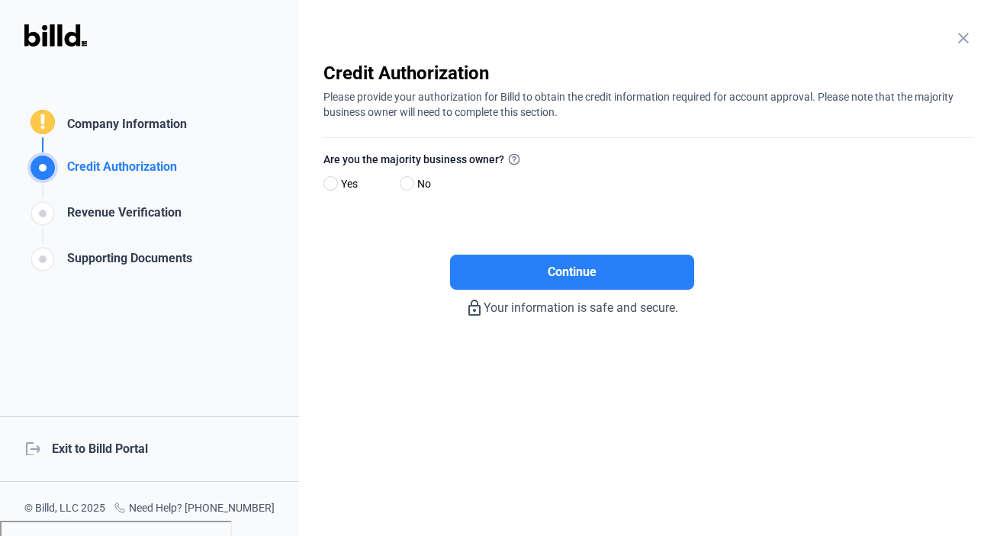 The image size is (997, 536). What do you see at coordinates (32, 448) in the screenshot?
I see `mat-icon: logout` at bounding box center [32, 448].